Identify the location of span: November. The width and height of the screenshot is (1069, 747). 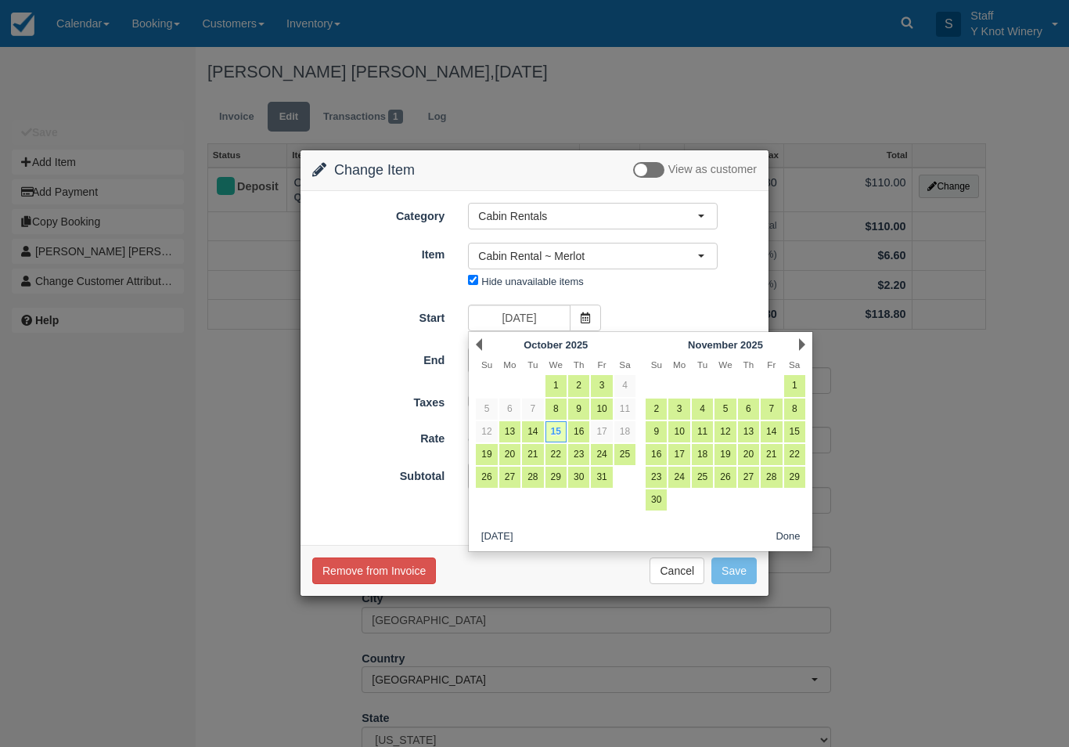
(712, 344).